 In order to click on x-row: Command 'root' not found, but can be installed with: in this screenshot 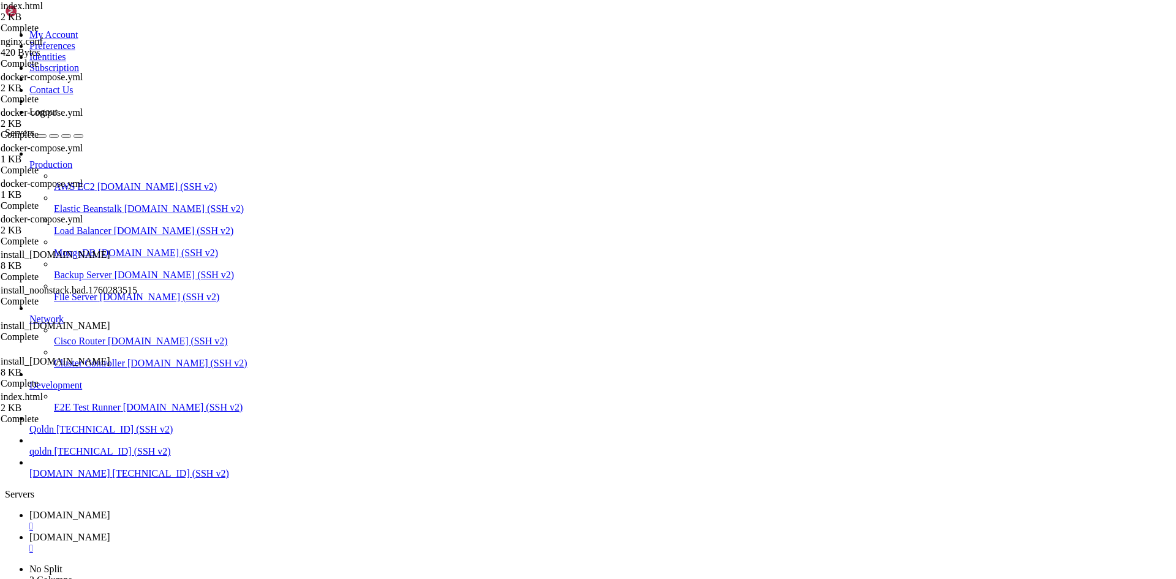, I will do `click(511, 312)`.